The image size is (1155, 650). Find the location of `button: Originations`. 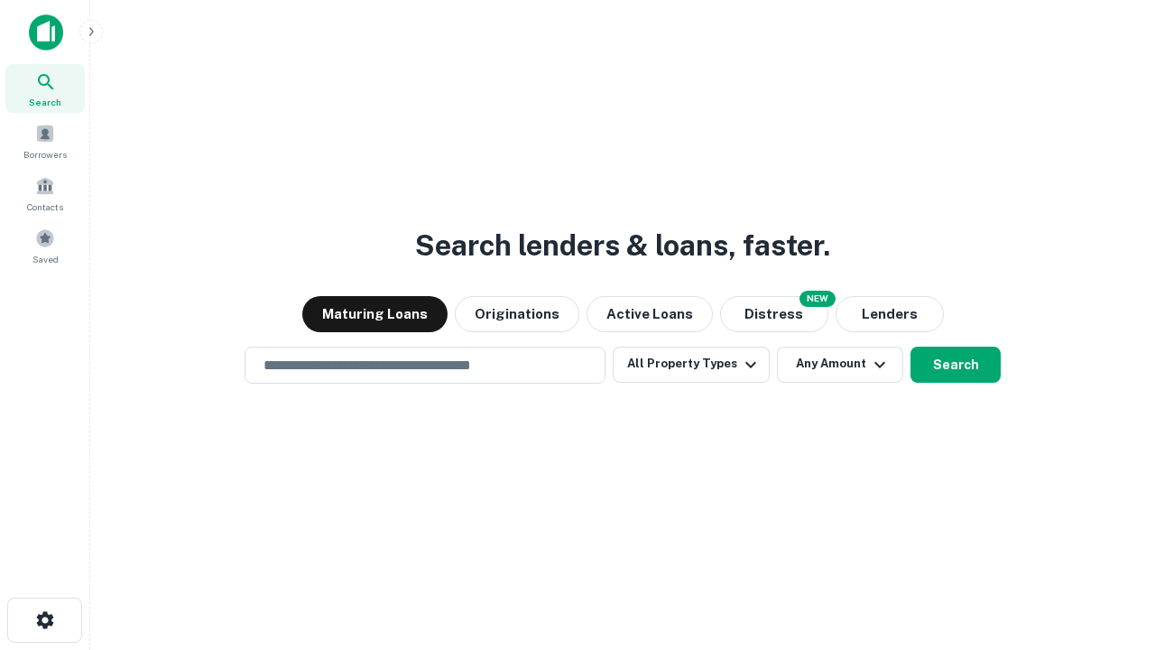

button: Originations is located at coordinates (517, 314).